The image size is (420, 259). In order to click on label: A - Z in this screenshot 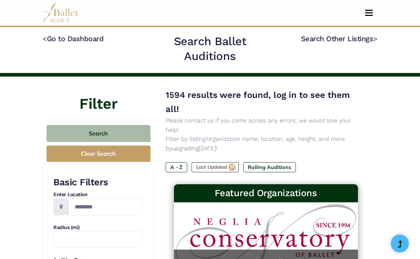, I will do `click(176, 167)`.